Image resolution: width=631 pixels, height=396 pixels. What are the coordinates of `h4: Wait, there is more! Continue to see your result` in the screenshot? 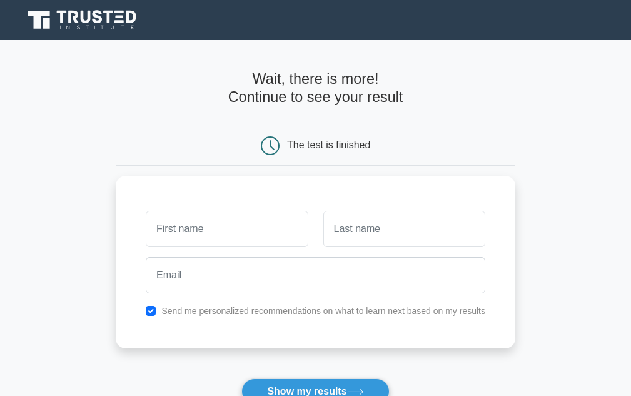 It's located at (315, 87).